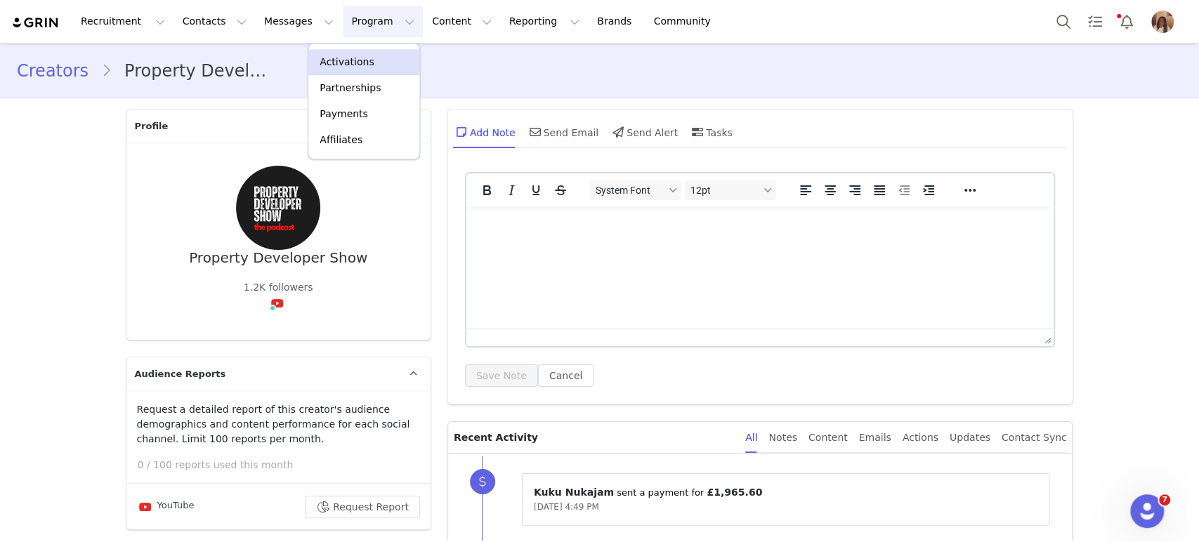  What do you see at coordinates (242, 32) in the screenshot?
I see `p: You’re almost done! Please click the link below to verify your email. The link expires in 1 hour.` at bounding box center [242, 32].